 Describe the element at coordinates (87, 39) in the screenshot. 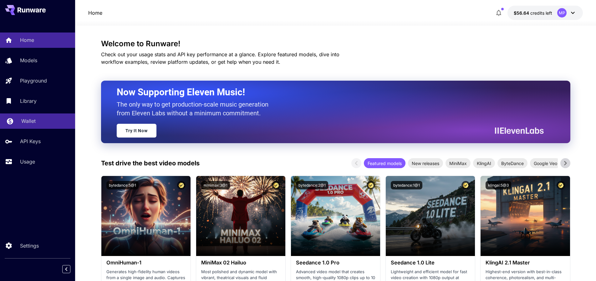

I see `div: Keywords by Traffic` at that location.